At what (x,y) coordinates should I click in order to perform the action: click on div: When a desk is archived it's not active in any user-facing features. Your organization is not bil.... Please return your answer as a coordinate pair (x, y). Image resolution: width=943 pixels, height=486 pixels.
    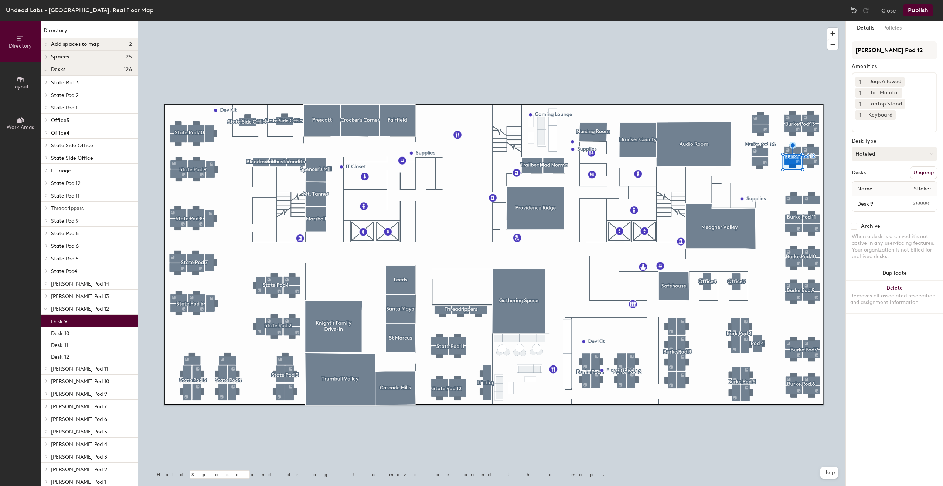
    Looking at the image, I should click on (895, 247).